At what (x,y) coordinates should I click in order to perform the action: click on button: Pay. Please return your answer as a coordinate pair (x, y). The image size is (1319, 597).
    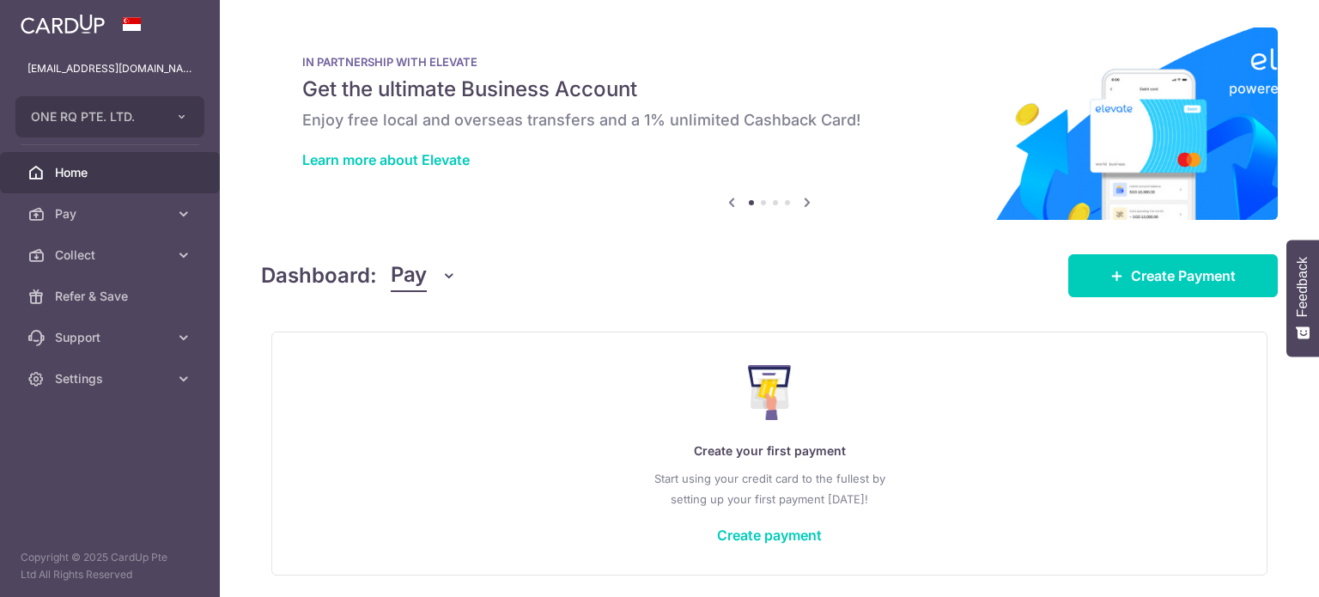
    Looking at the image, I should click on (423, 276).